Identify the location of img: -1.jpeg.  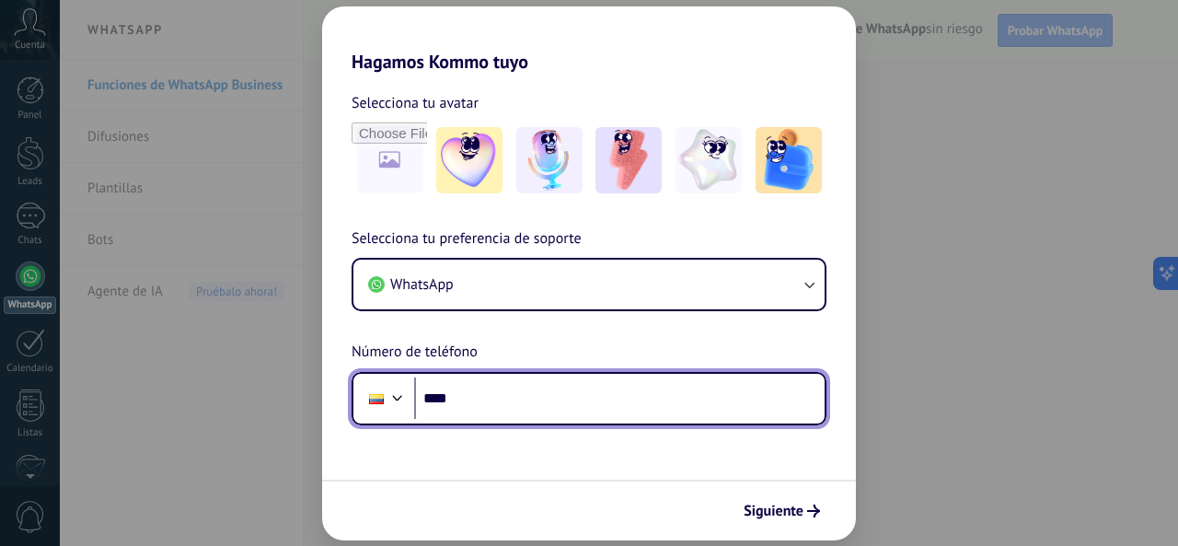
(469, 160).